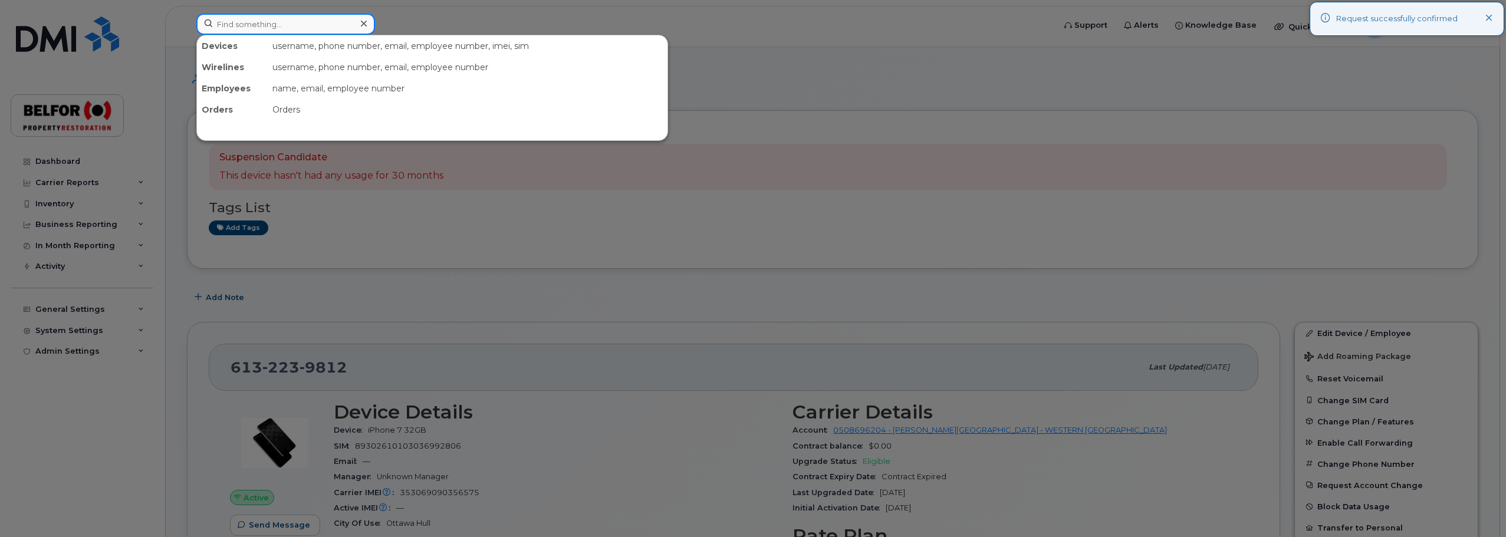 The image size is (1506, 537). I want to click on div: Request successfully confirmed, so click(1397, 19).